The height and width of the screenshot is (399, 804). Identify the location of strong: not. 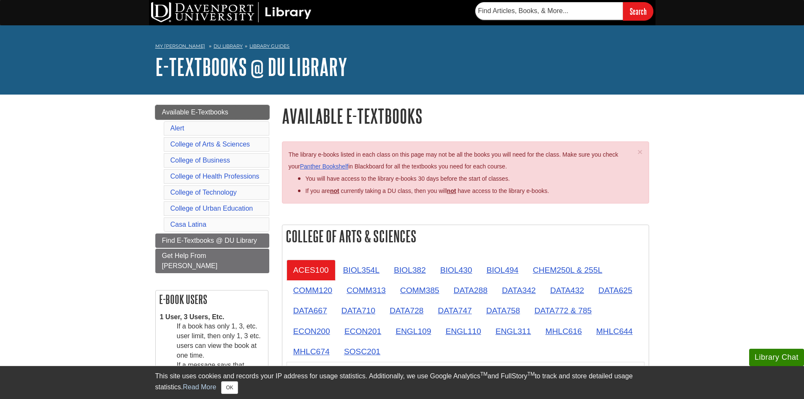
(335, 191).